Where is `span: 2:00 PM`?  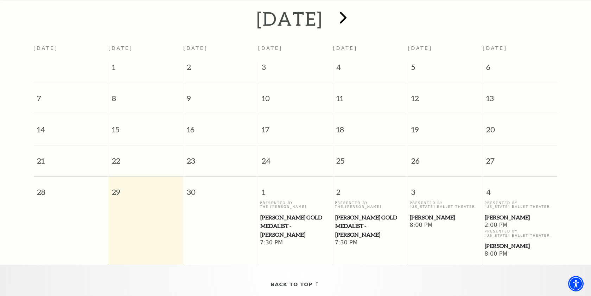
span: 2:00 PM is located at coordinates (520, 226).